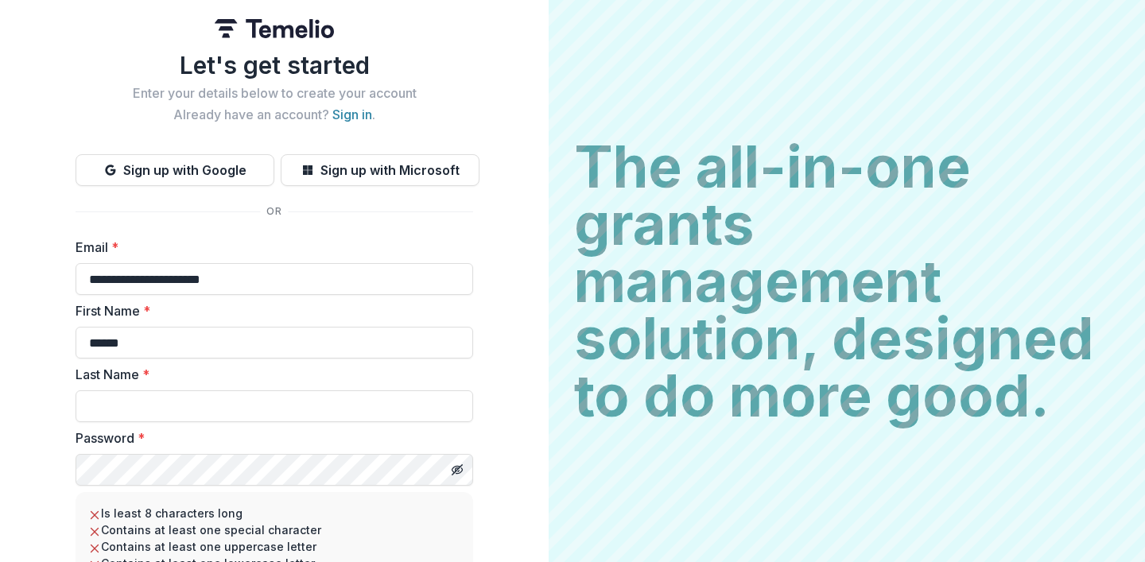 This screenshot has height=562, width=1145. What do you see at coordinates (274, 546) in the screenshot?
I see `li: Contains at least one uppercase letter` at bounding box center [274, 546].